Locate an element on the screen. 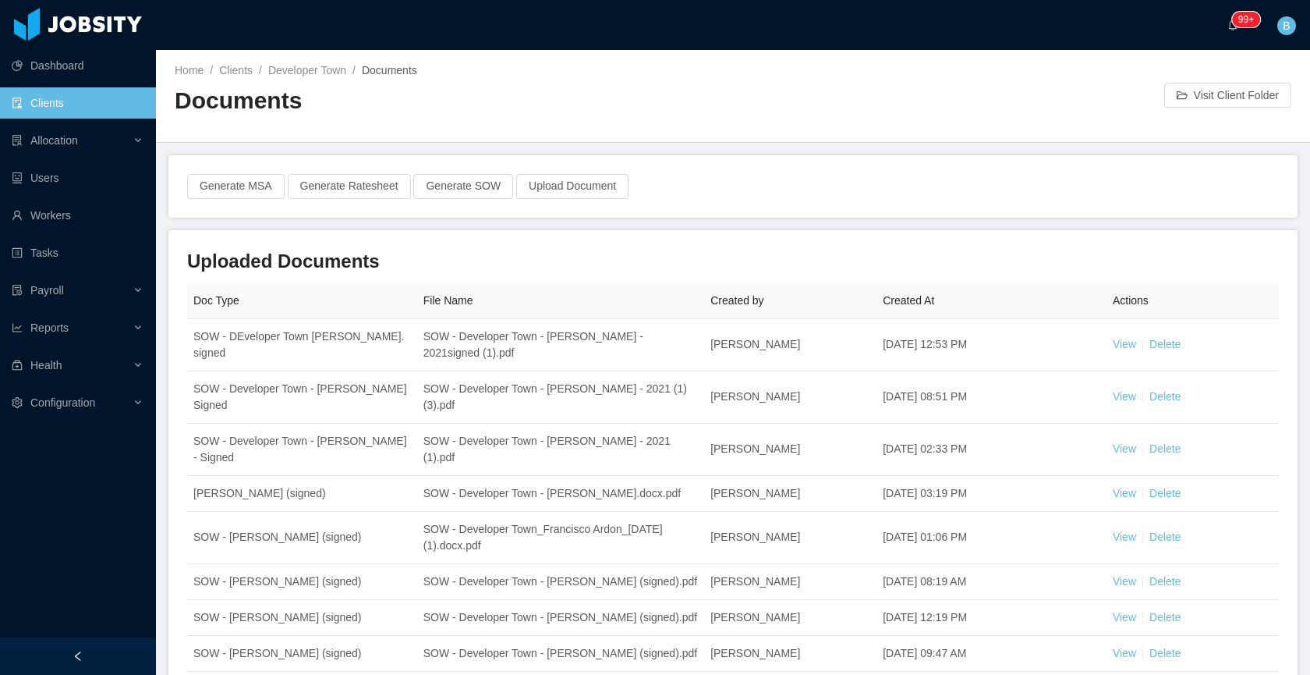  span: Allocation is located at coordinates (54, 140).